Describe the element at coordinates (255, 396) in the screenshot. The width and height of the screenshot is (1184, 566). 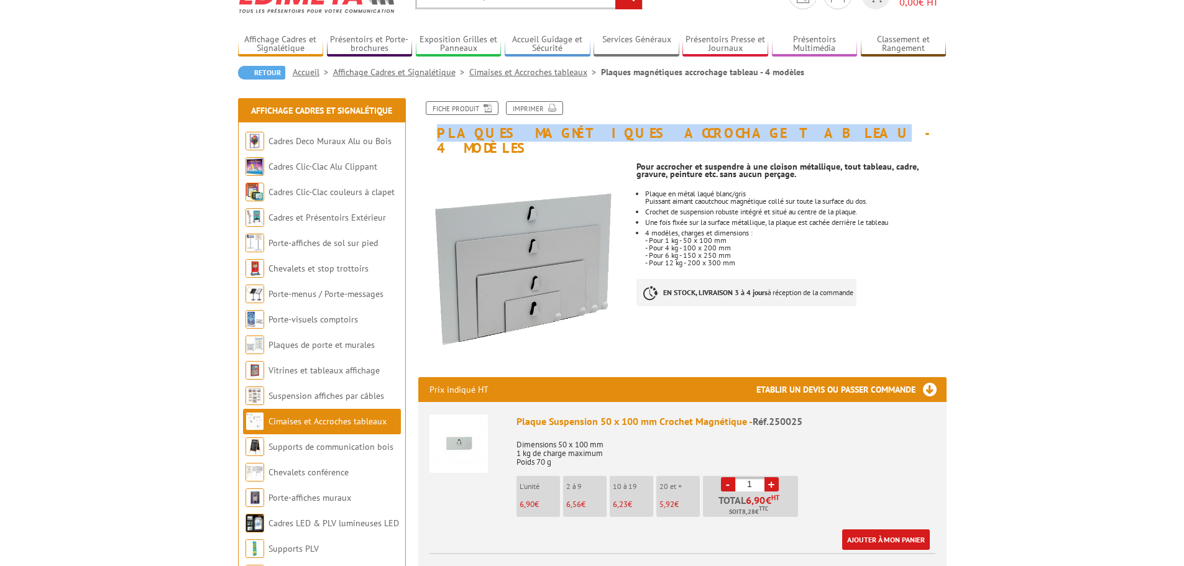
I see `img: Suspension affiches par câbles` at that location.